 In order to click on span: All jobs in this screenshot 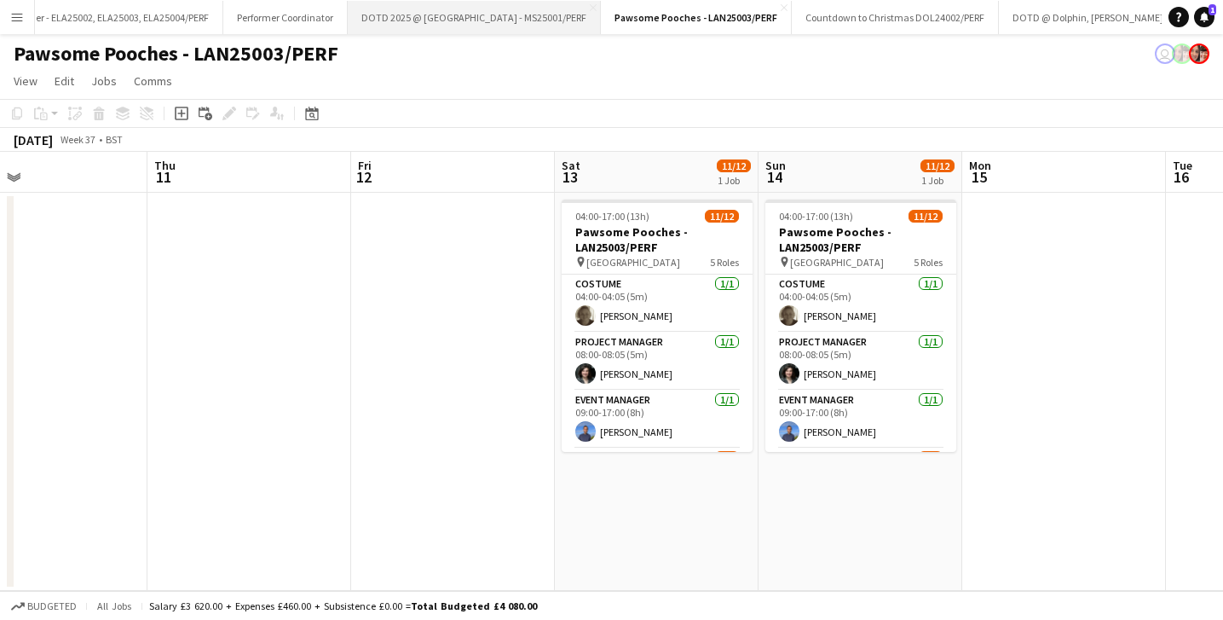, I will do `click(114, 605)`.